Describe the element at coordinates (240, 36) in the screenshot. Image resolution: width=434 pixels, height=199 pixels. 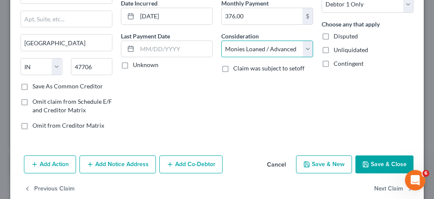
I see `label: Consideration` at that location.